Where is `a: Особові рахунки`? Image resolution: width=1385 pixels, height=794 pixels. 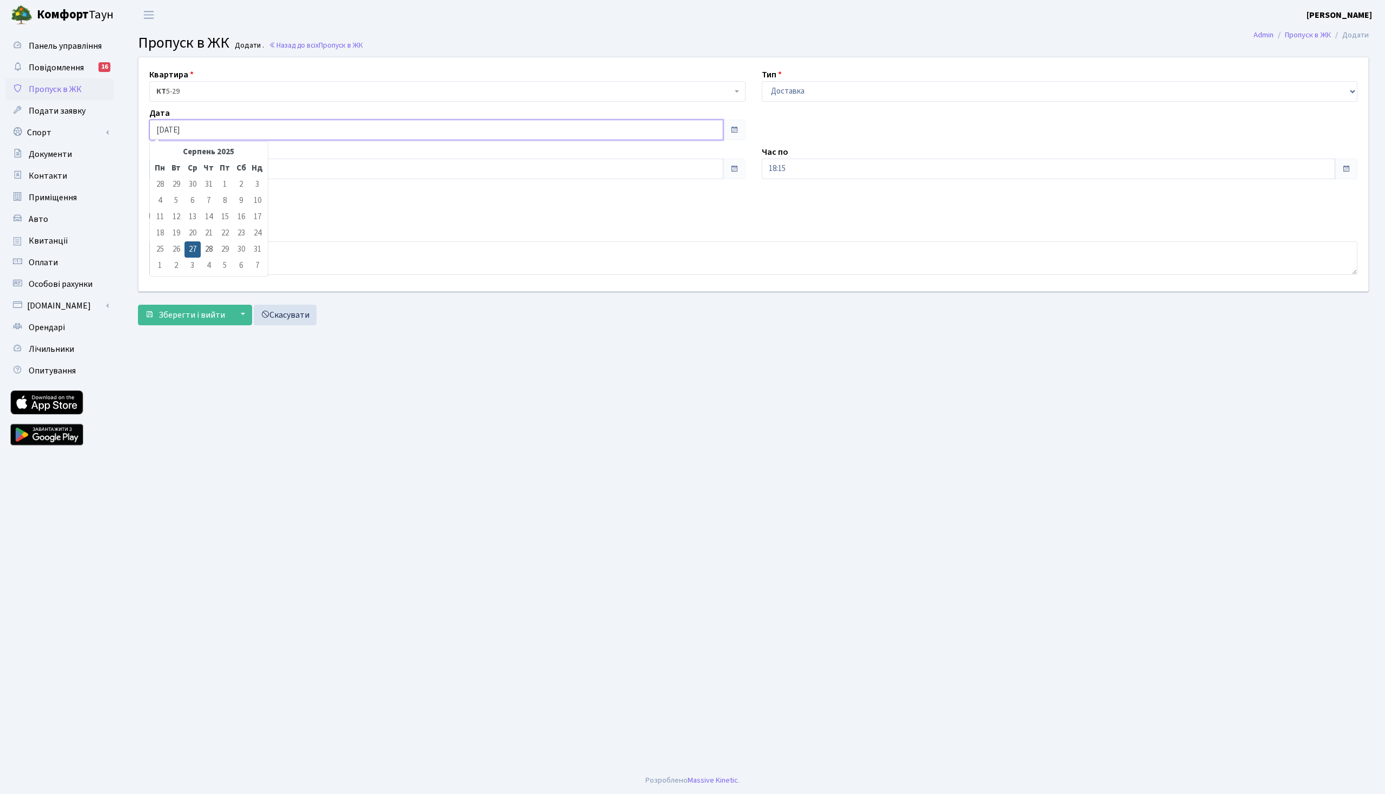
a: Особові рахунки is located at coordinates (60, 284).